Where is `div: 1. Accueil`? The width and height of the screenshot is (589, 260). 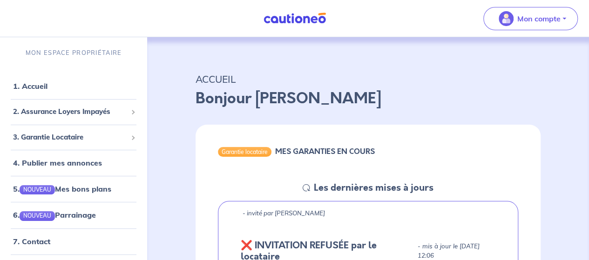 div: 1. Accueil is located at coordinates (74, 86).